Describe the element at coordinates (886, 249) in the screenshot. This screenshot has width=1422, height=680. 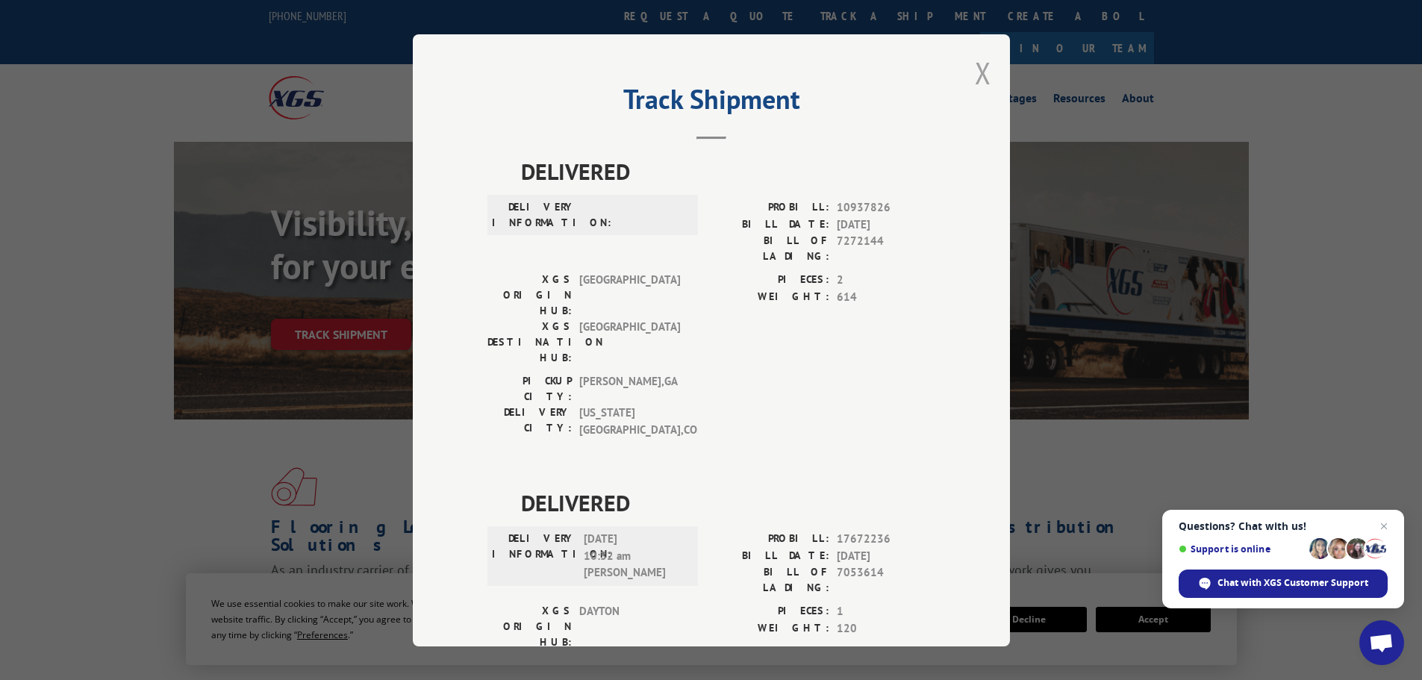
I see `span: 7272144` at that location.